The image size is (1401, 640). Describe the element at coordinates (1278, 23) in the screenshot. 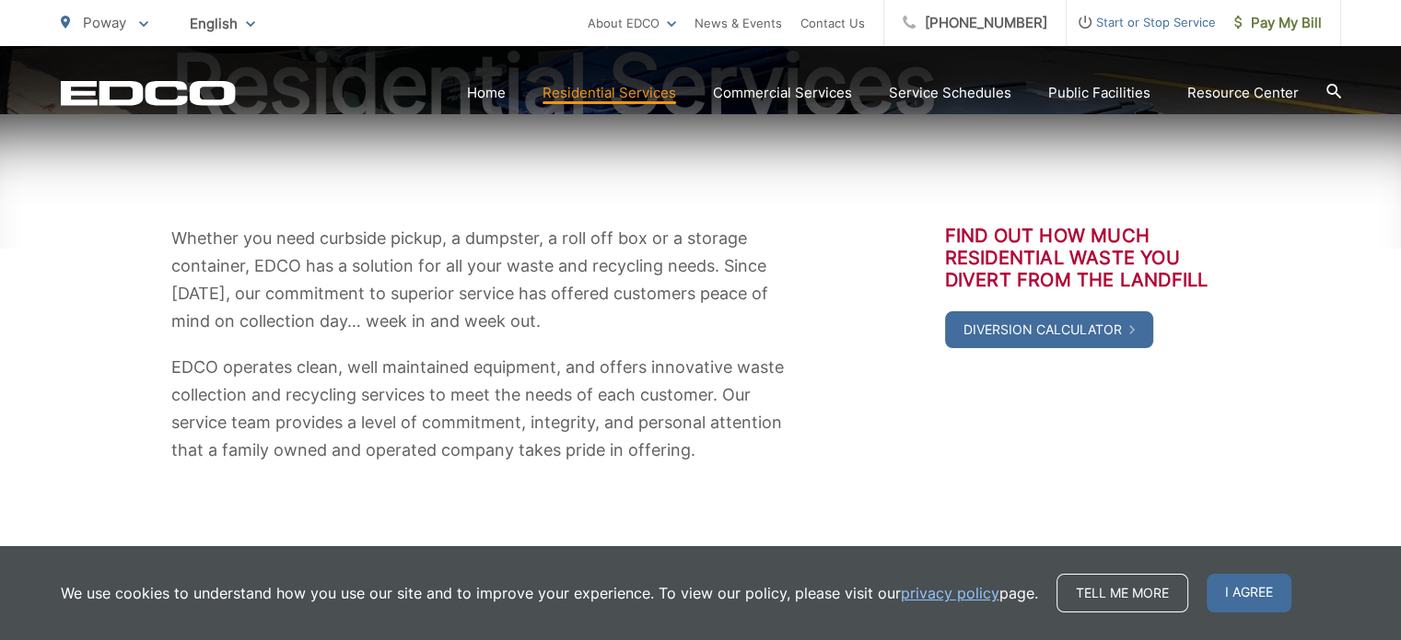

I see `span: Pay My Bill` at that location.